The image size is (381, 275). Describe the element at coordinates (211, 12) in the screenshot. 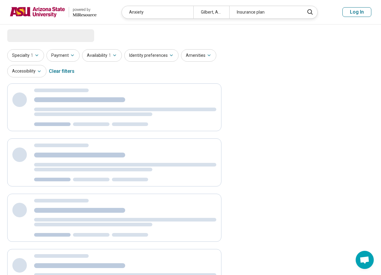

I see `div: Gilbert, AZ 85296` at that location.